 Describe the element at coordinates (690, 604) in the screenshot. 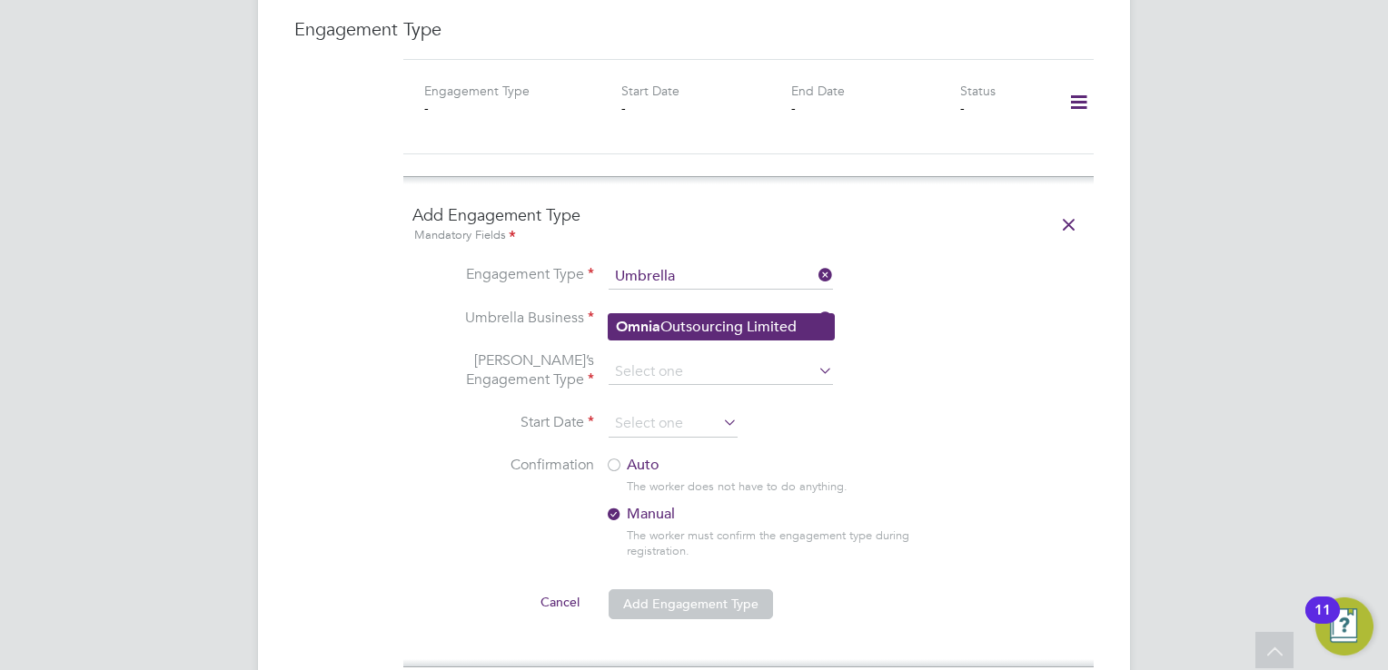

I see `button: Add Engagement Type` at that location.